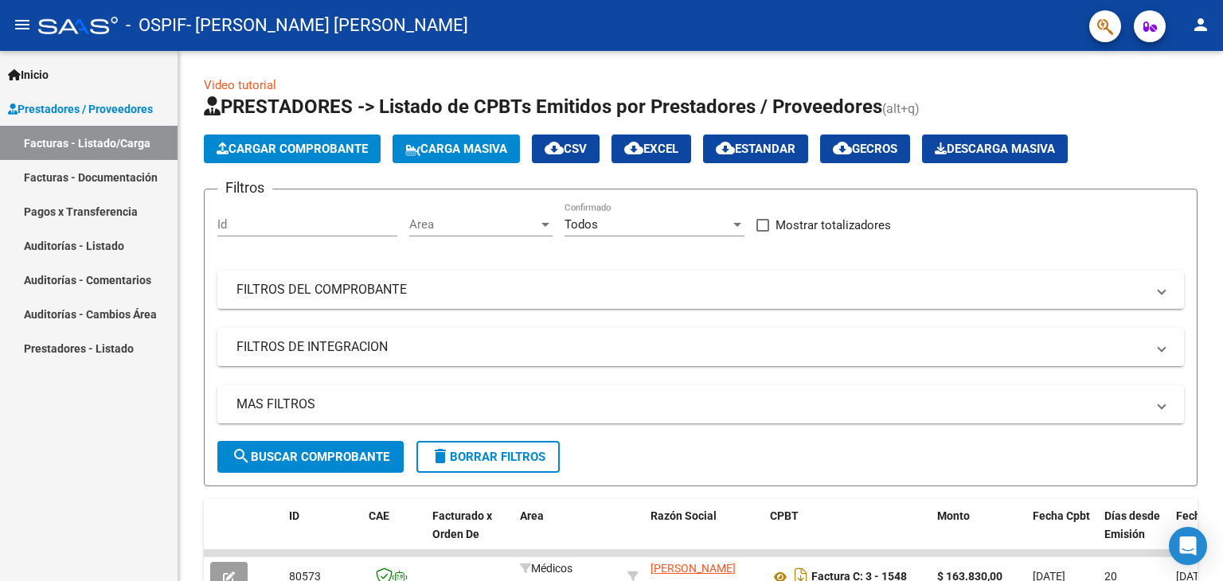 Image resolution: width=1223 pixels, height=581 pixels. Describe the element at coordinates (683, 516) in the screenshot. I see `span: Razón Social` at that location.